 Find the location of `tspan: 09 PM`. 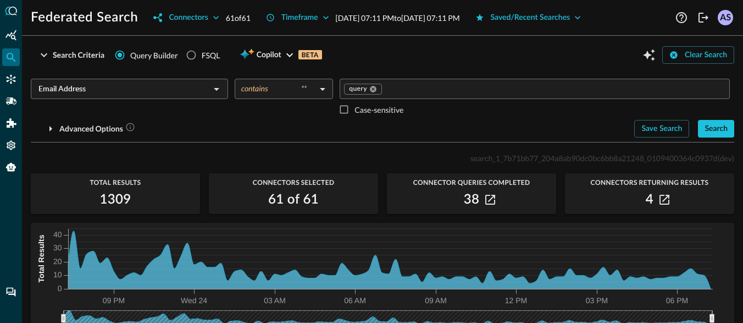

tspan: 09 PM is located at coordinates (114, 300).